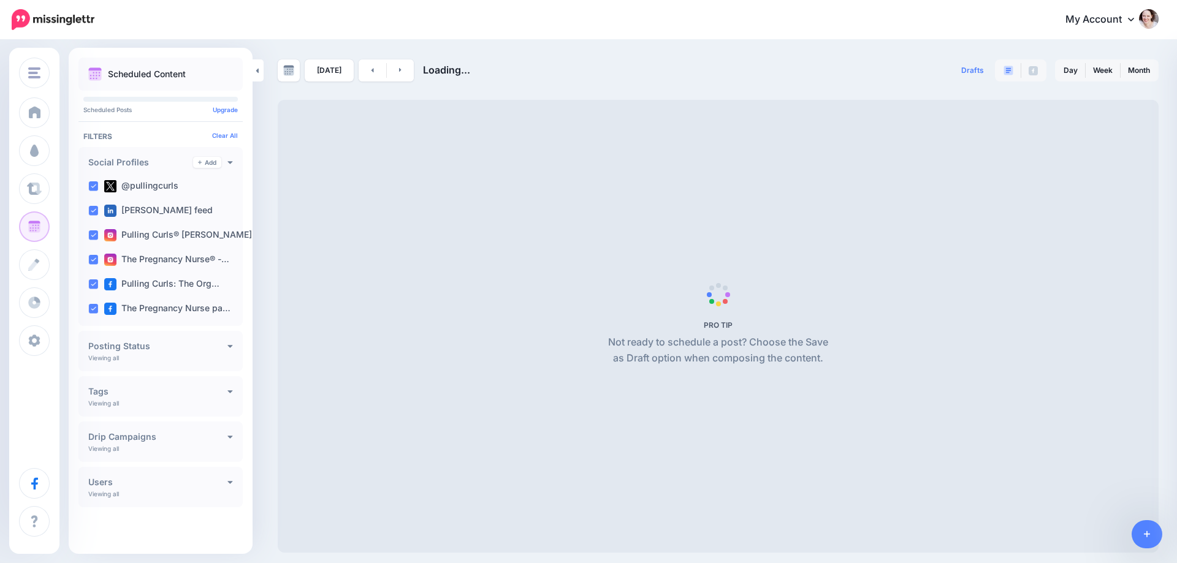  Describe the element at coordinates (1103, 70) in the screenshot. I see `a: Week` at that location.